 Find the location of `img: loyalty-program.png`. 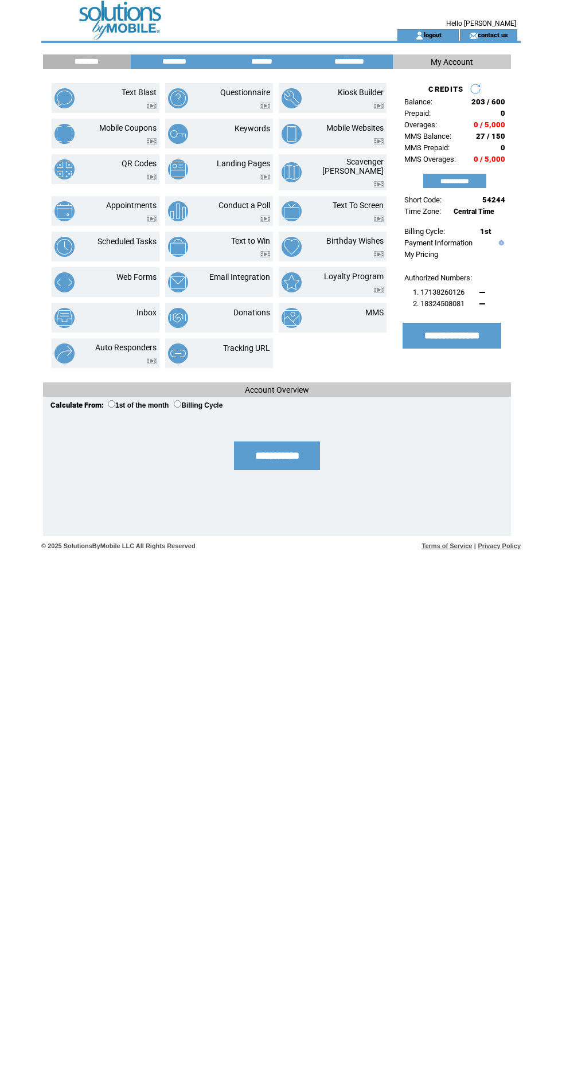

img: loyalty-program.png is located at coordinates (291, 282).